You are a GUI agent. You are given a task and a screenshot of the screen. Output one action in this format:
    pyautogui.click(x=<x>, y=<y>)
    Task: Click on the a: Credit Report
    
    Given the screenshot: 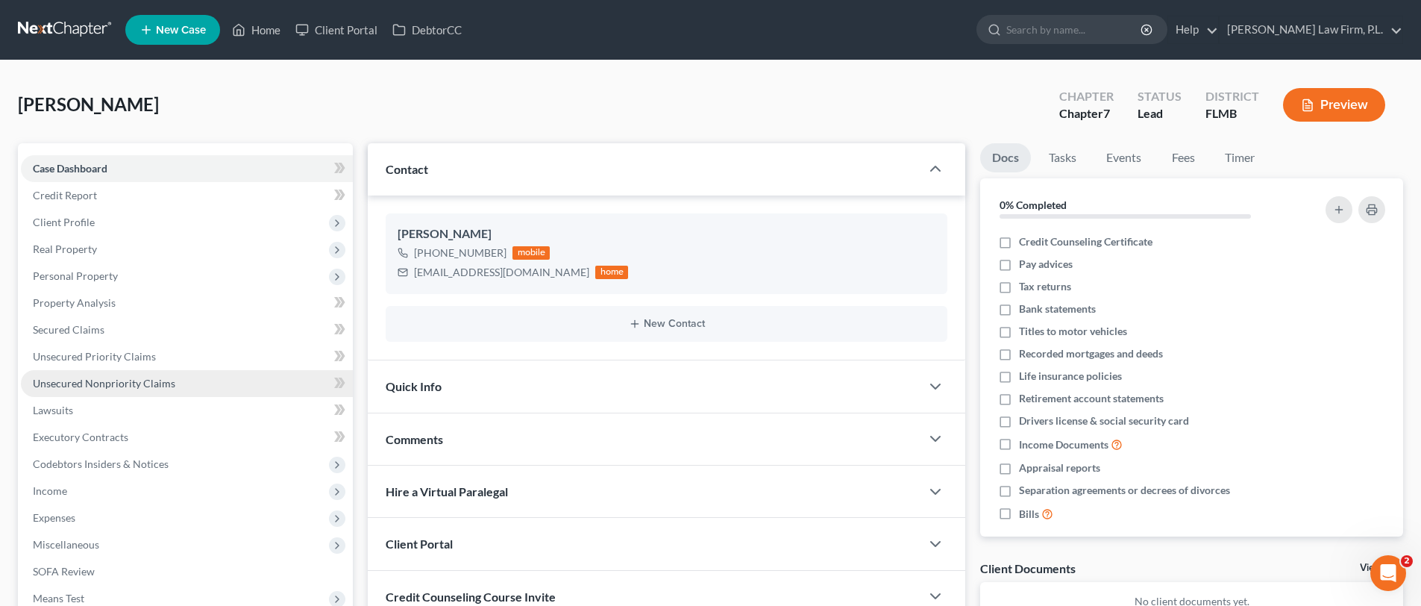 What is the action you would take?
    pyautogui.click(x=187, y=195)
    